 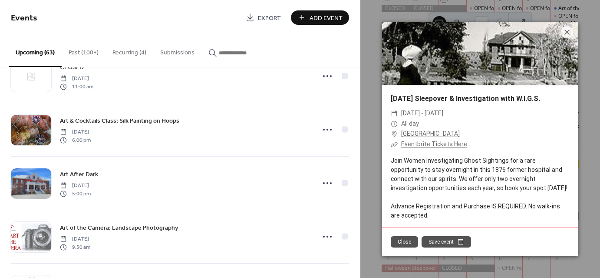 What do you see at coordinates (404, 242) in the screenshot?
I see `button: Close` at bounding box center [404, 242].